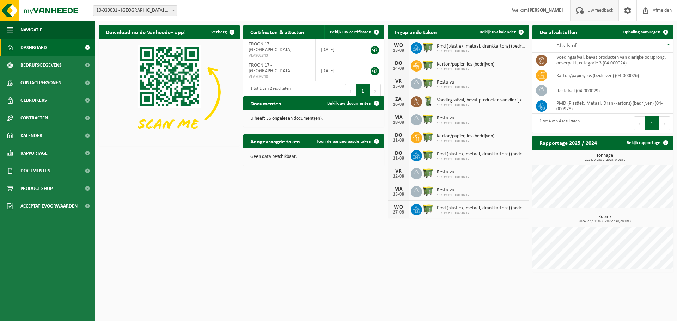 Image resolution: width=677 pixels, height=321 pixels. Describe the element at coordinates (314, 157) in the screenshot. I see `p: Geen data beschikbaar.` at that location.